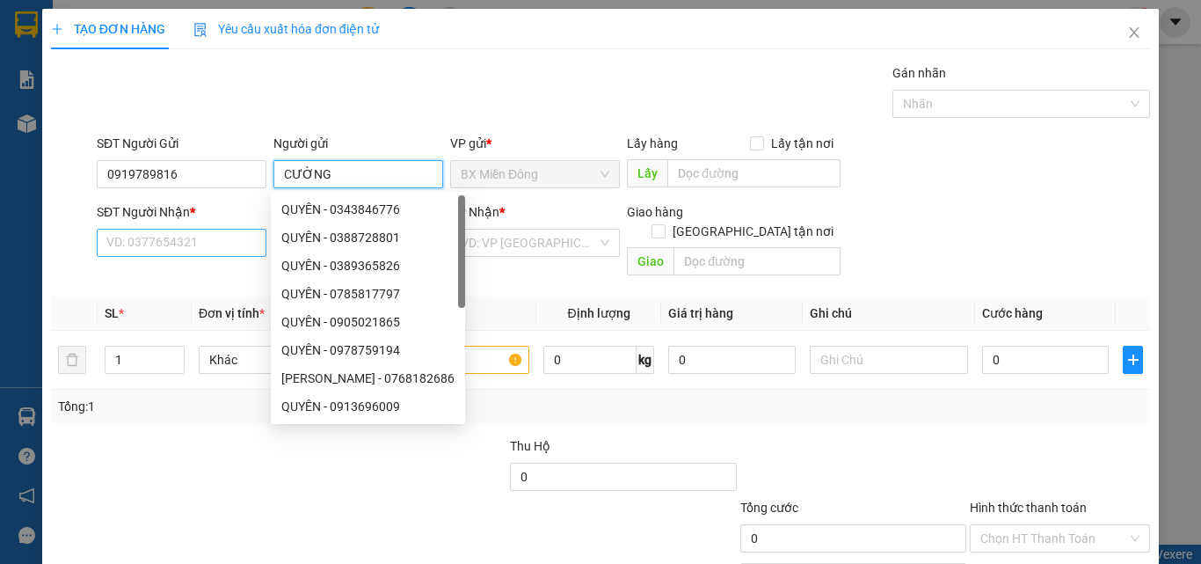 Image resolution: width=1201 pixels, height=564 pixels. Describe the element at coordinates (802, 143) in the screenshot. I see `span: Lấy tận nơi` at that location.